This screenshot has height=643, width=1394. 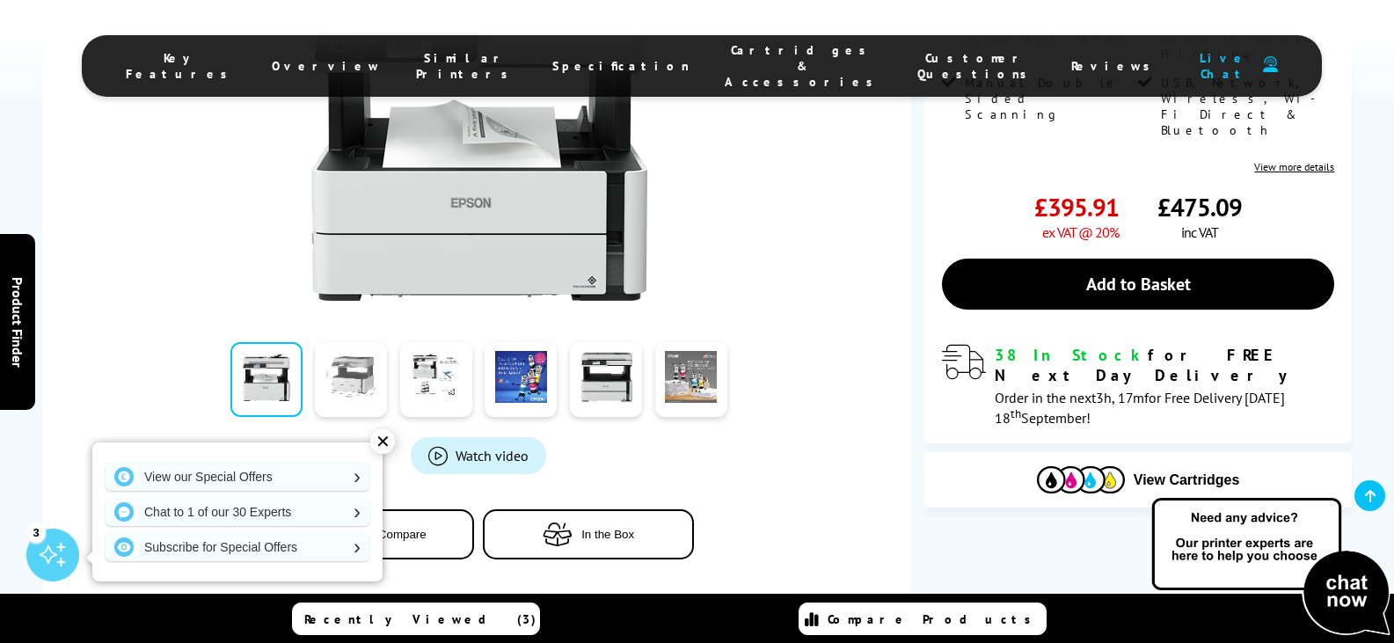 I want to click on span: 38 In Stock, so click(x=1071, y=354).